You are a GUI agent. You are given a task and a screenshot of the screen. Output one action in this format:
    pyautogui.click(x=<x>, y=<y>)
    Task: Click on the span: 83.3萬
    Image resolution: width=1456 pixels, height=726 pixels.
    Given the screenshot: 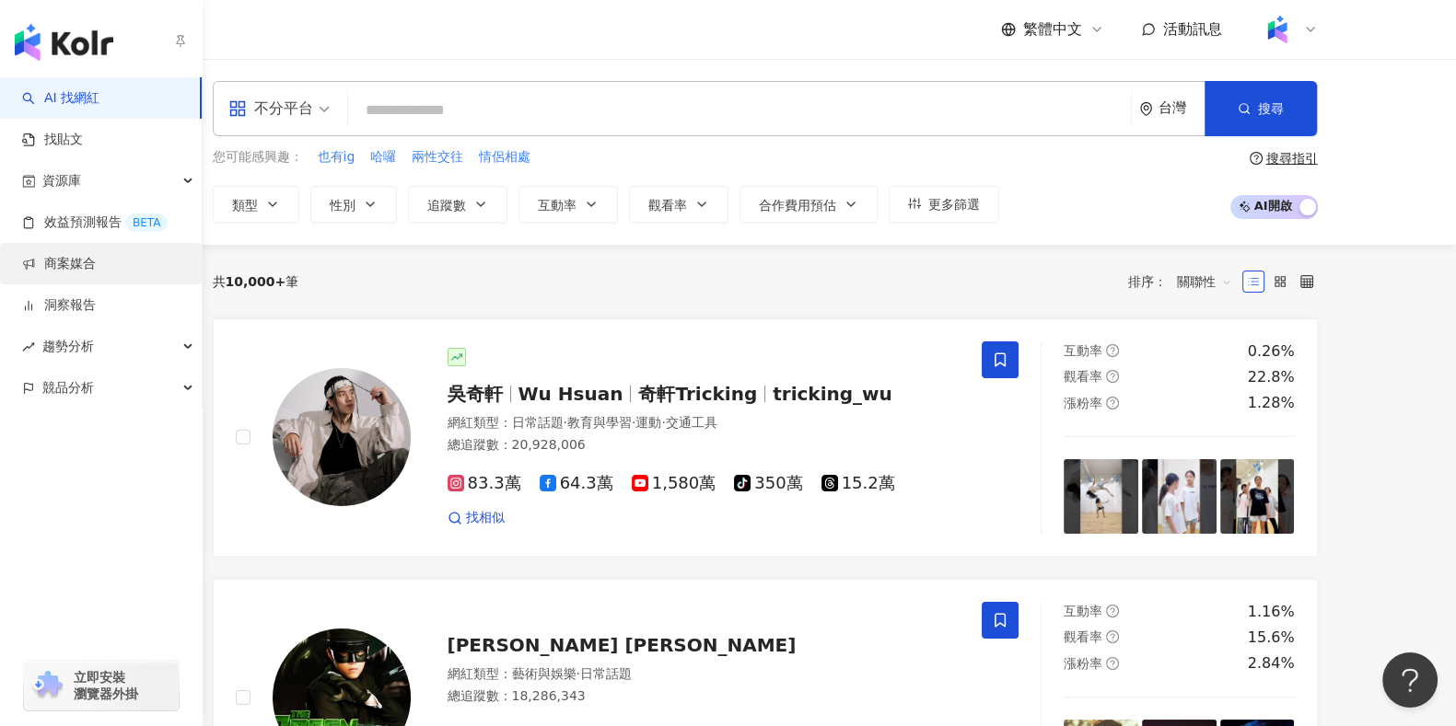 What is the action you would take?
    pyautogui.click(x=484, y=483)
    